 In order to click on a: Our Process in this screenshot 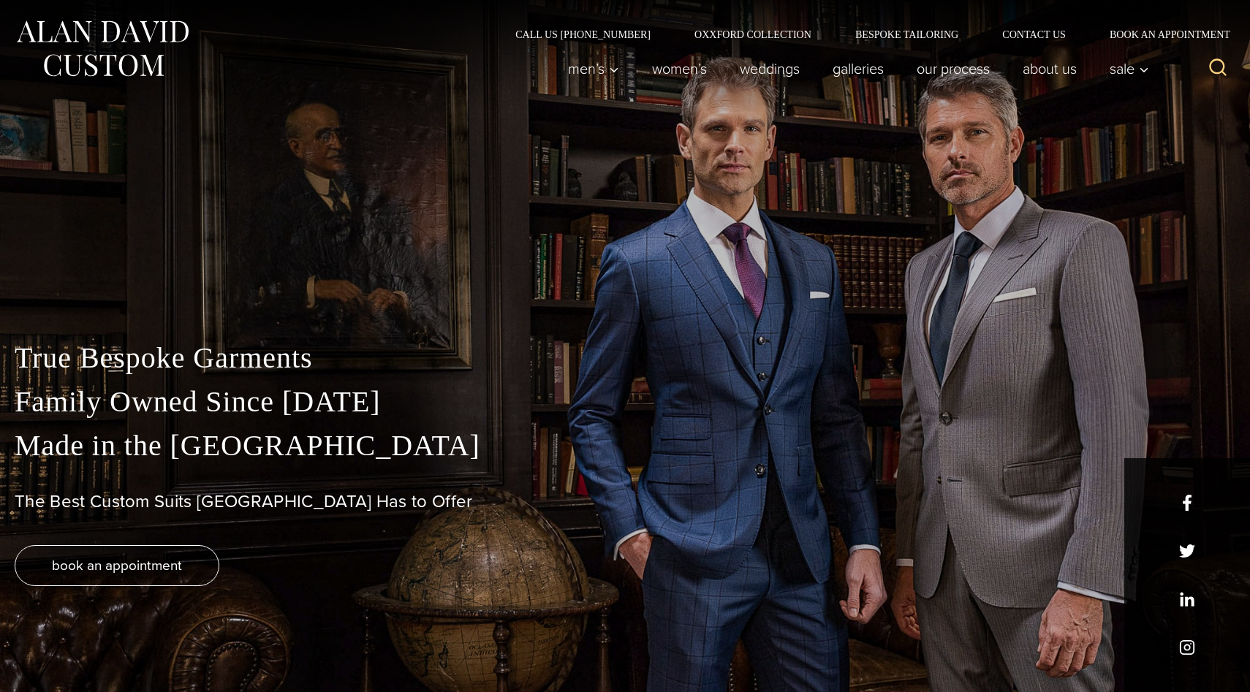, I will do `click(953, 69)`.